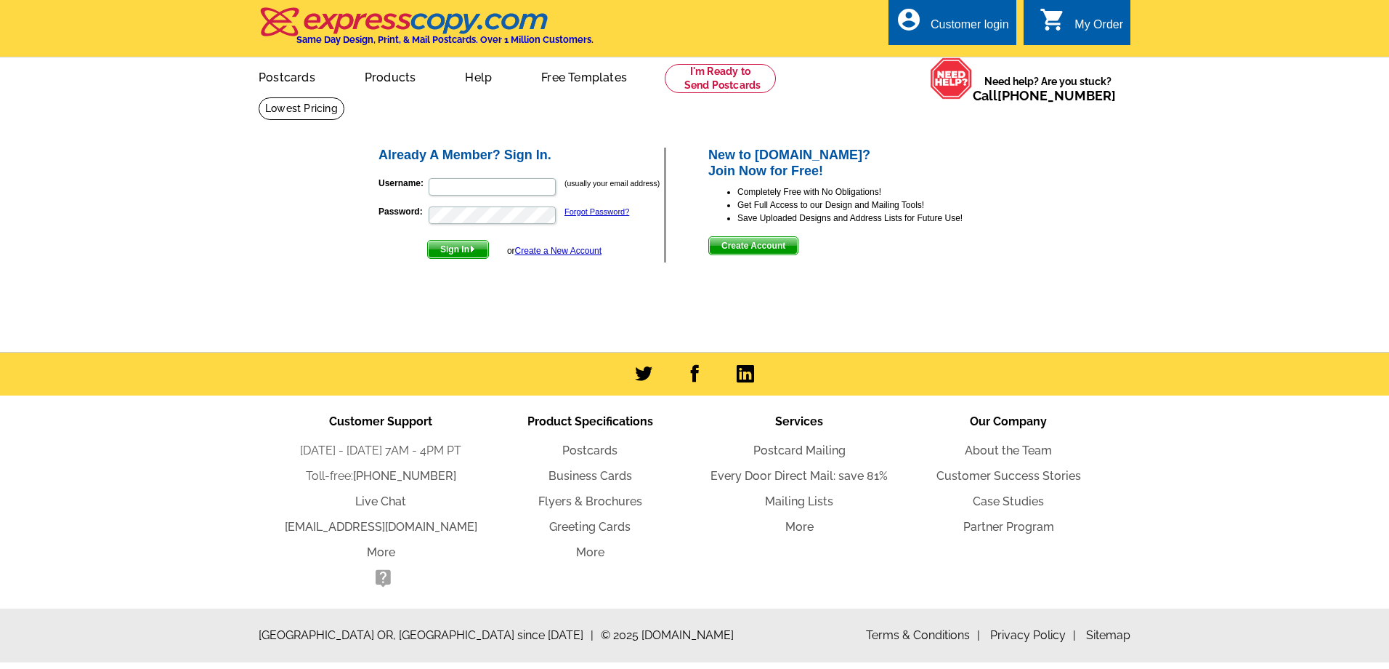  I want to click on h4: Same Day Design, Print, & Mail Postcards. Over 1 Million Customers., so click(445, 39).